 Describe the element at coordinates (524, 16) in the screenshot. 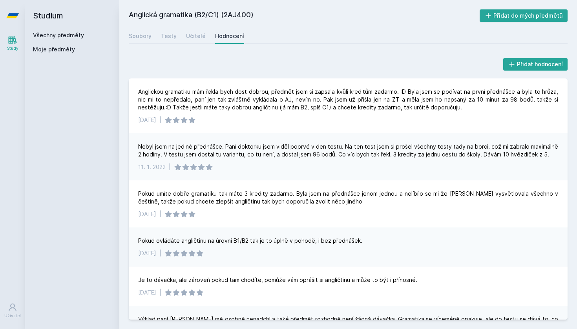

I see `button: Přidat do mých předmětů` at that location.